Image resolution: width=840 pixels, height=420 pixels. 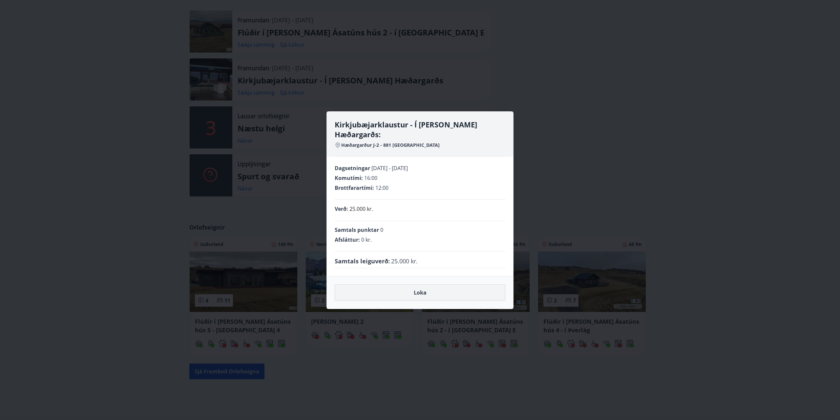 I want to click on span: Dagsetningar, so click(x=352, y=168).